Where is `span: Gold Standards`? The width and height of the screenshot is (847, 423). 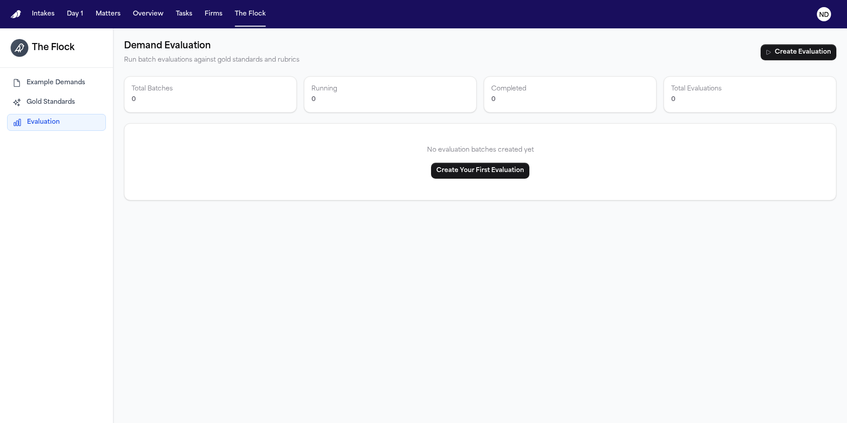 span: Gold Standards is located at coordinates (50, 102).